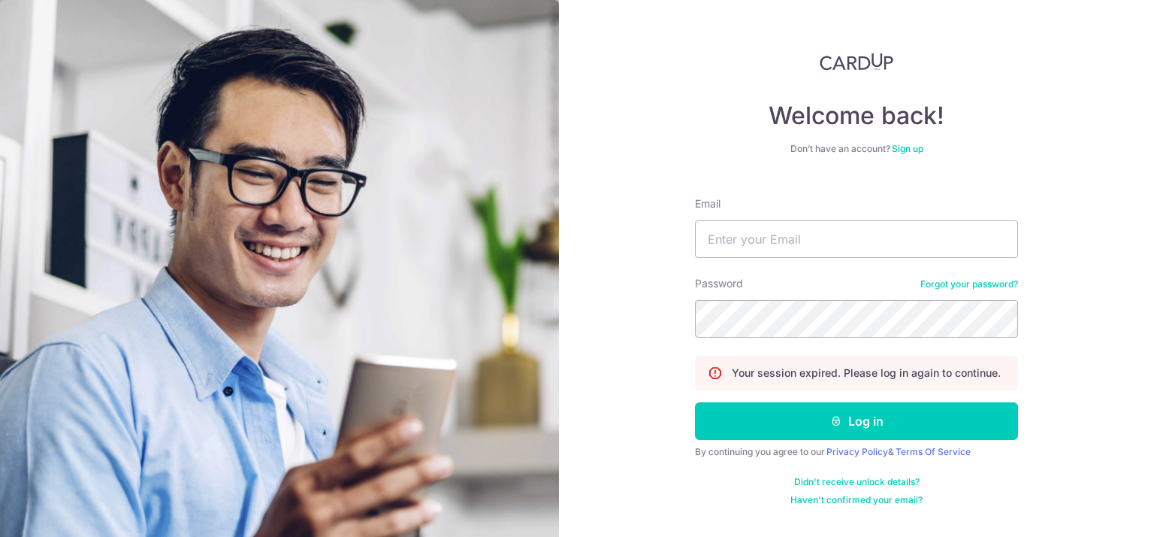 This screenshot has width=1154, height=537. Describe the element at coordinates (857, 421) in the screenshot. I see `button: Log in` at that location.